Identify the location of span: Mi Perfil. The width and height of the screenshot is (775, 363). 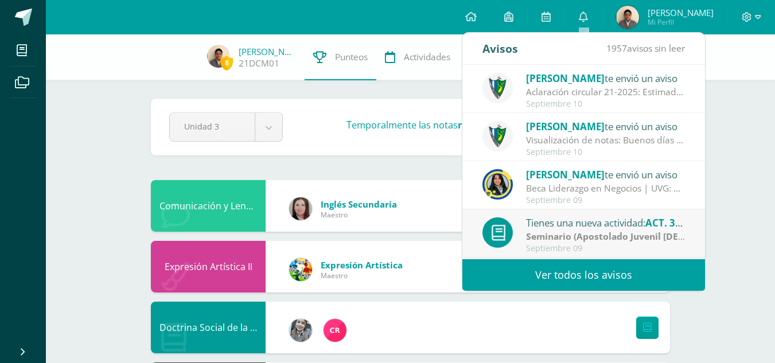
(680, 22).